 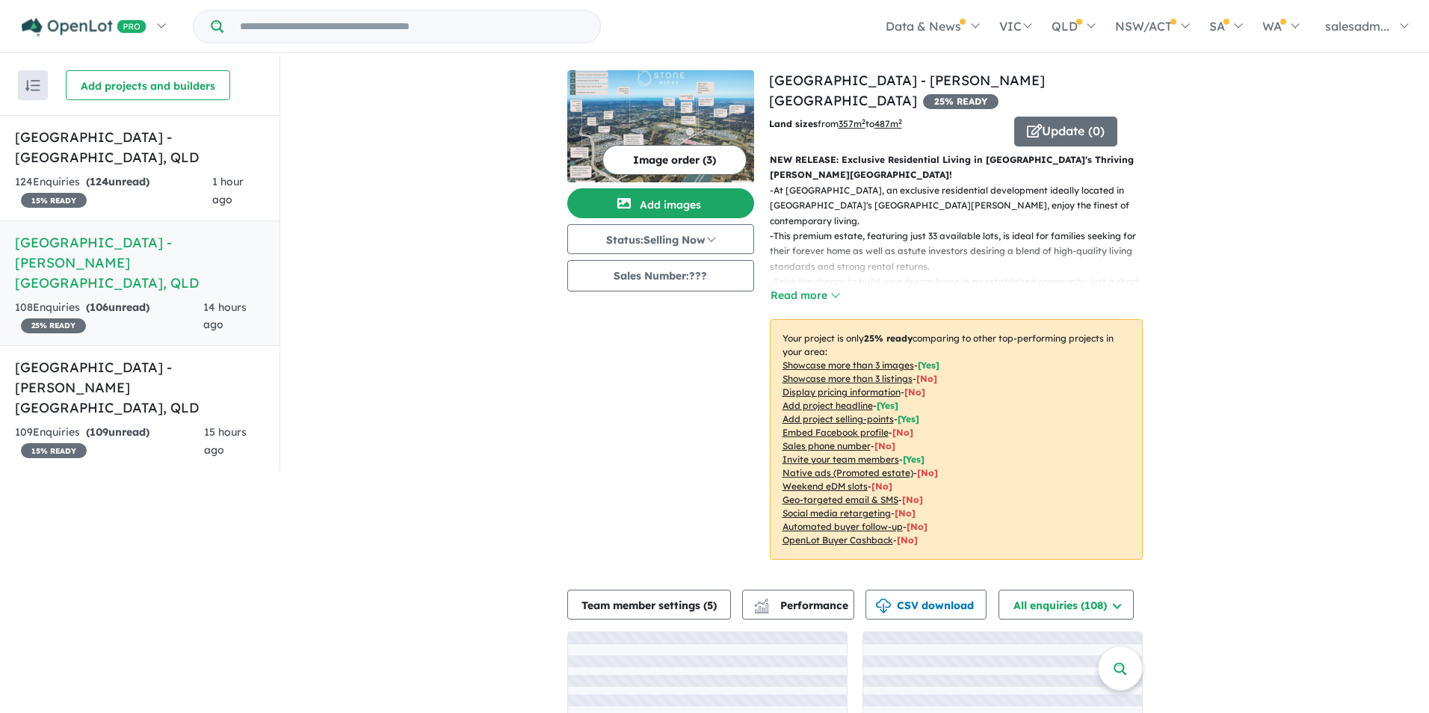 What do you see at coordinates (926, 604) in the screenshot?
I see `button: CSV download` at bounding box center [926, 604].